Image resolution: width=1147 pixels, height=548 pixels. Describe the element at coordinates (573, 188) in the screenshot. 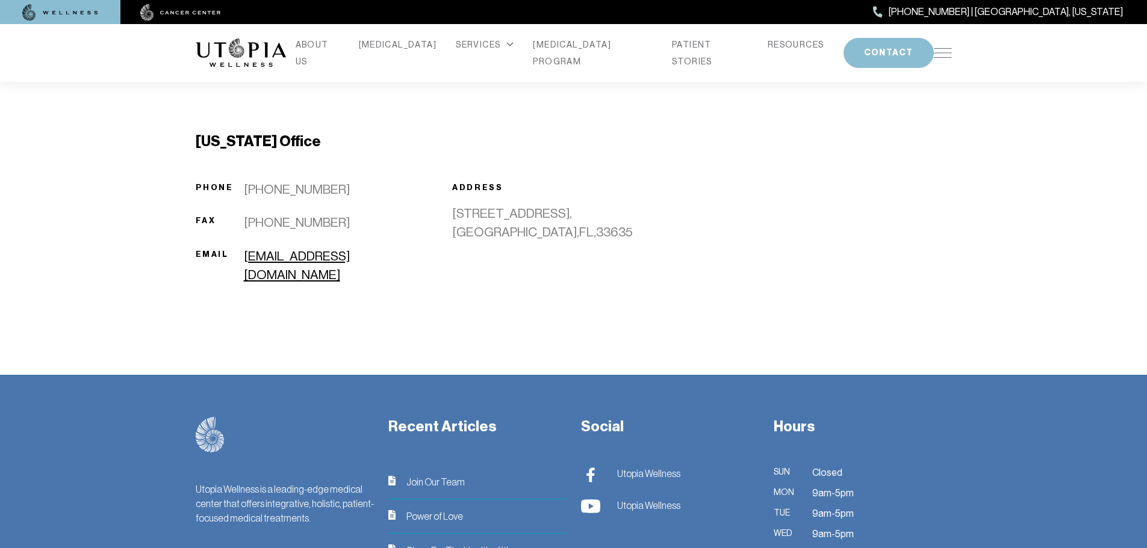

I see `div: Address` at that location.